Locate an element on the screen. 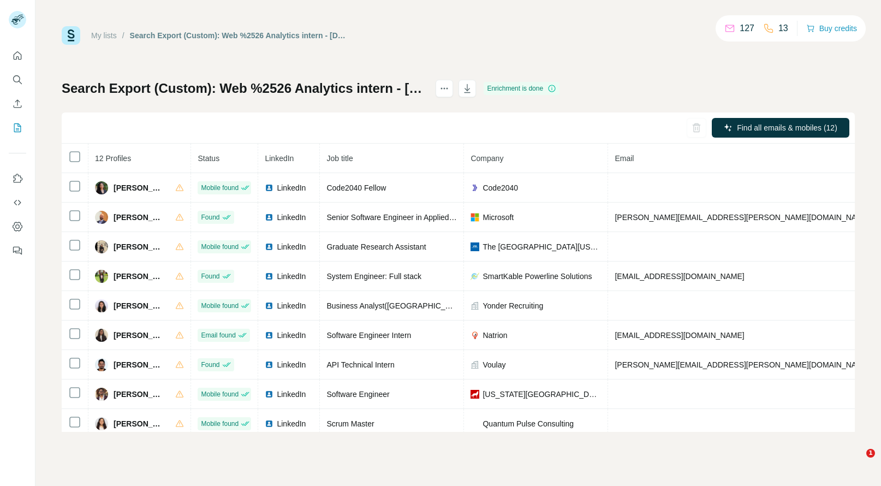 The width and height of the screenshot is (881, 486). button: Dashboard is located at coordinates (17, 226).